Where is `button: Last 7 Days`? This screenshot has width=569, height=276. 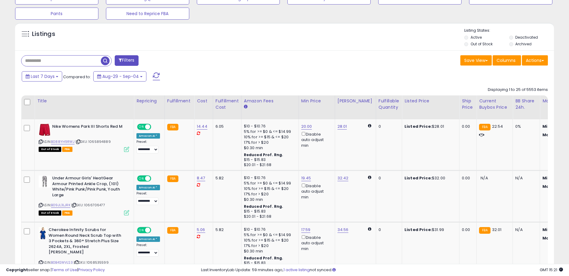
button: Last 7 Days is located at coordinates (42, 76).